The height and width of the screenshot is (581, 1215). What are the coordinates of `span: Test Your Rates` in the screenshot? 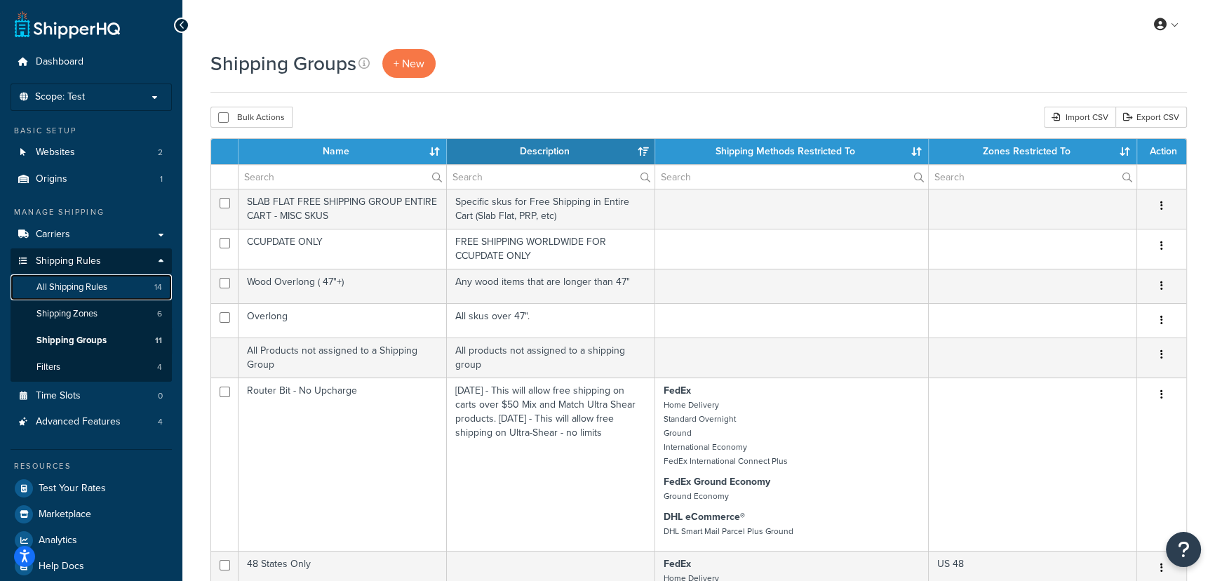 It's located at (72, 488).